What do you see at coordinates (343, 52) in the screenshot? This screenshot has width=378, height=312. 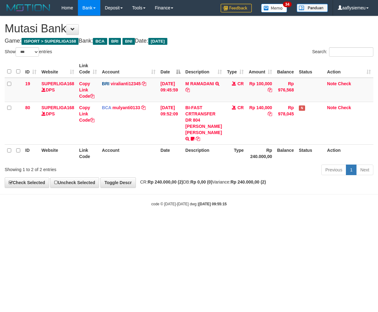 I see `label: Search:` at bounding box center [343, 52].